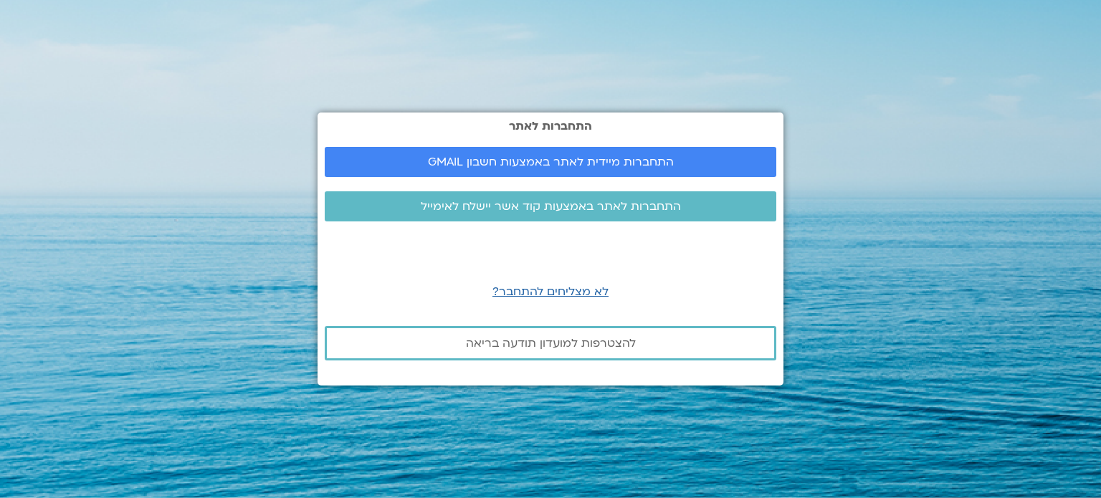 The image size is (1101, 498). Describe the element at coordinates (551, 162) in the screenshot. I see `a: התחברות מיידית לאתר באמצעות חשבון GMAIL` at that location.